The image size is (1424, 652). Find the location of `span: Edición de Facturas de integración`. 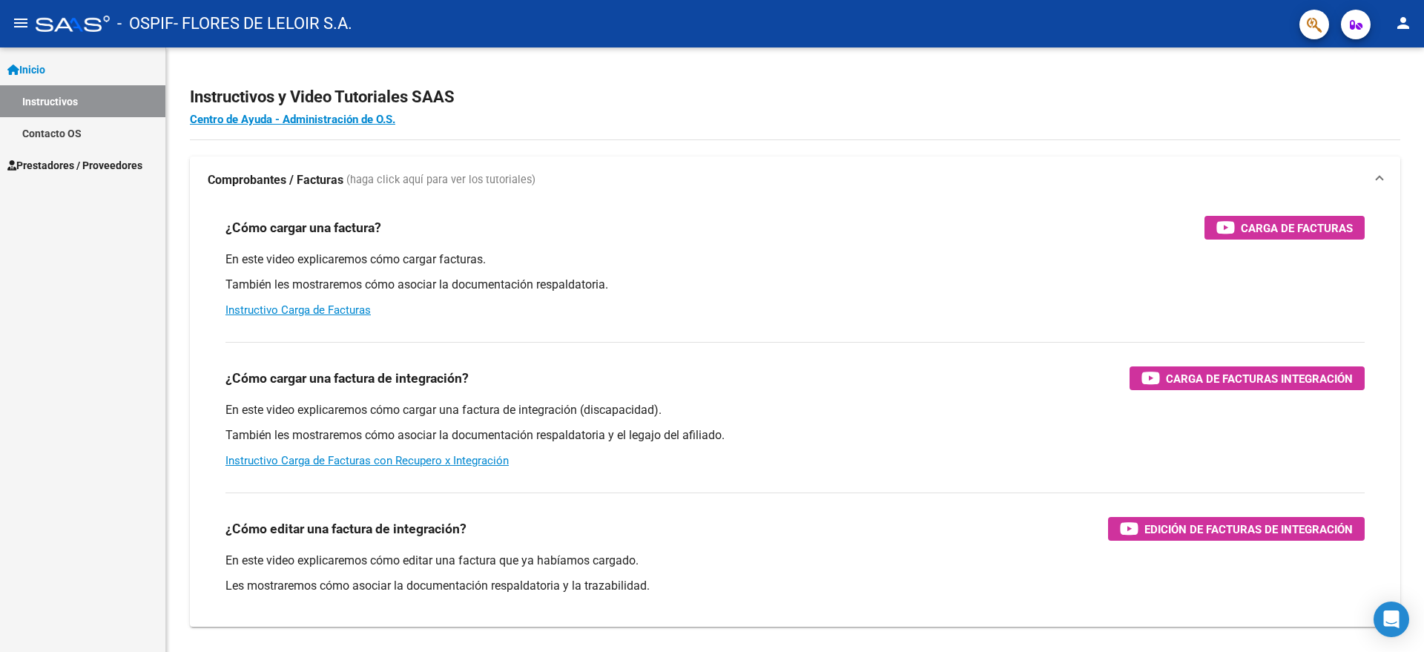

span: Edición de Facturas de integración is located at coordinates (1249, 529).